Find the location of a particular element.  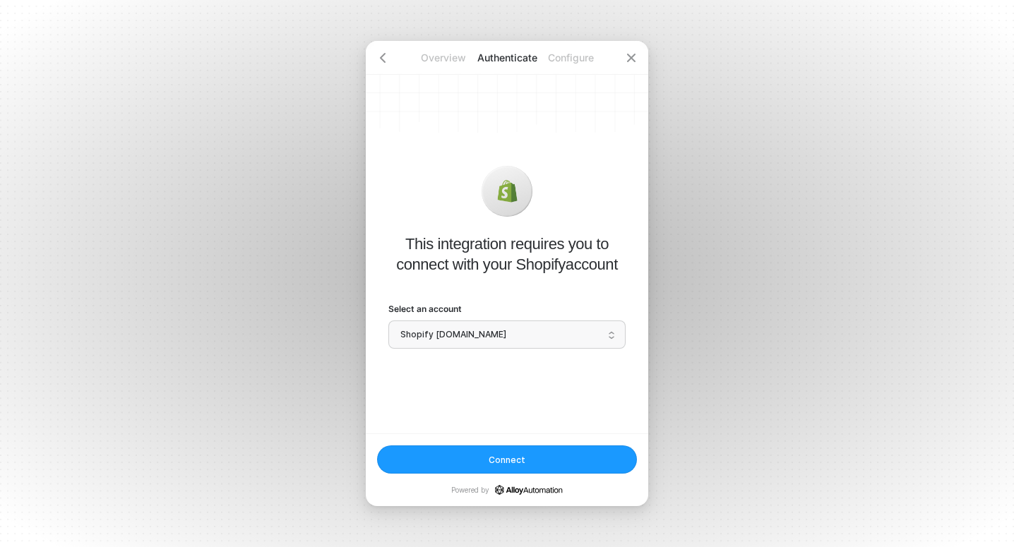

p: This integration requires you to connect with your Shopify account is located at coordinates (507, 254).